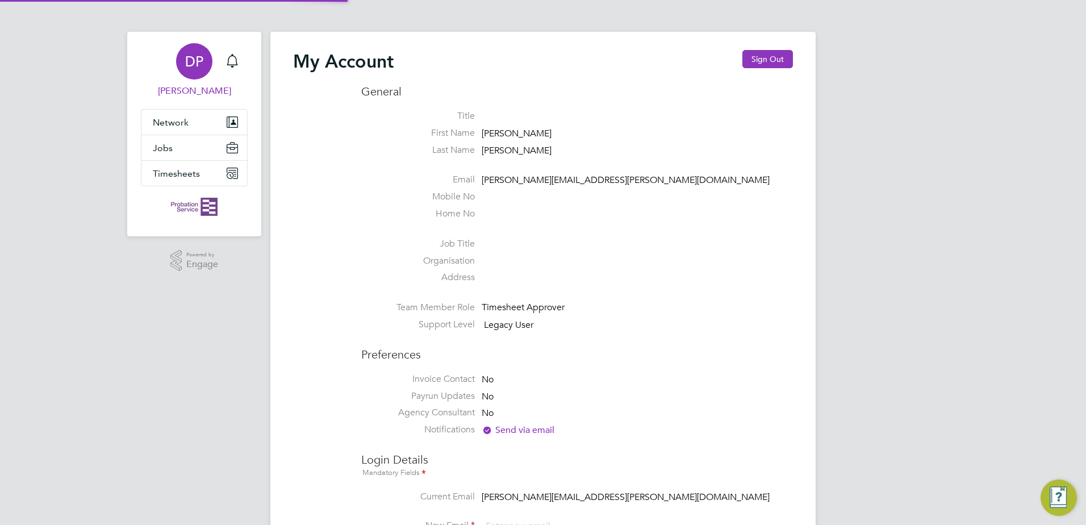 This screenshot has height=525, width=1086. I want to click on span: Timesheets, so click(176, 173).